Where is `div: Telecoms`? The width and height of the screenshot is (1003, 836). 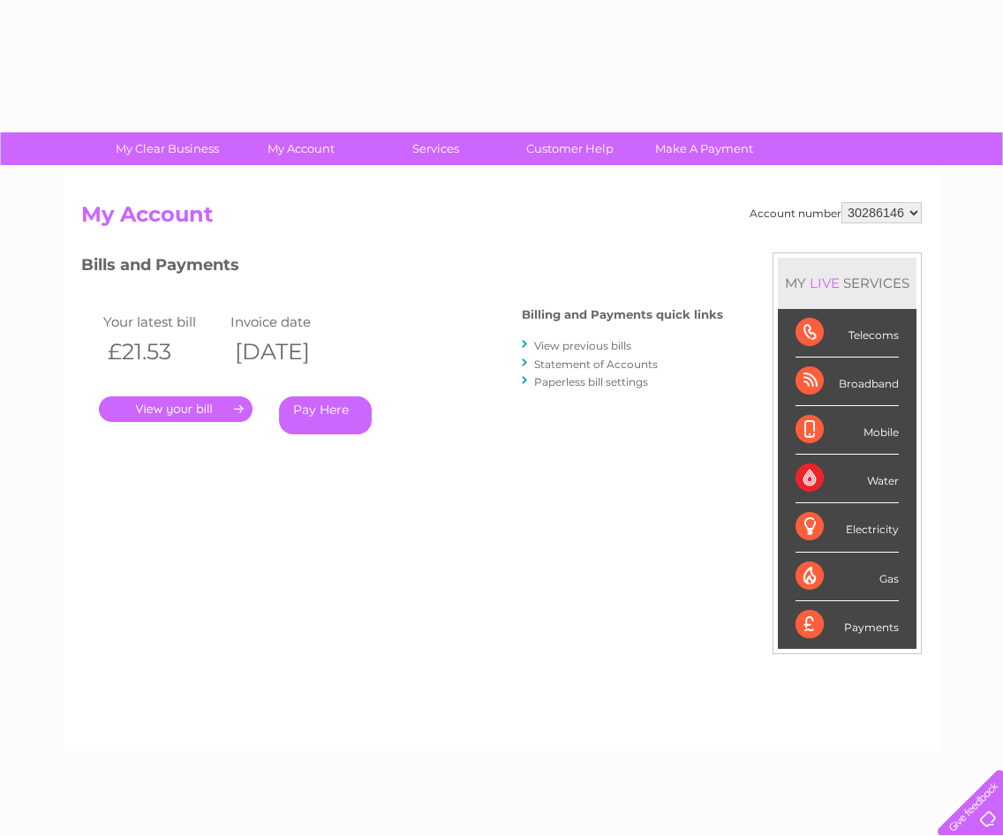 div: Telecoms is located at coordinates (847, 333).